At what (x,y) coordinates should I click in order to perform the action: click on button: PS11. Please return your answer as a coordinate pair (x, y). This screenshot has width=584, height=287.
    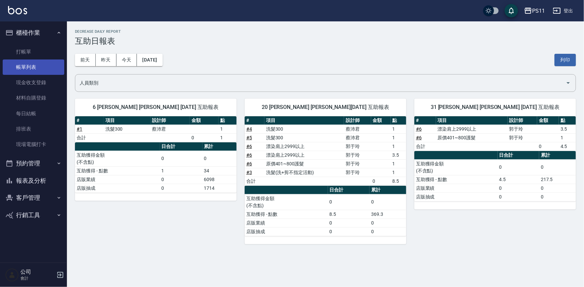
    Looking at the image, I should click on (534, 11).